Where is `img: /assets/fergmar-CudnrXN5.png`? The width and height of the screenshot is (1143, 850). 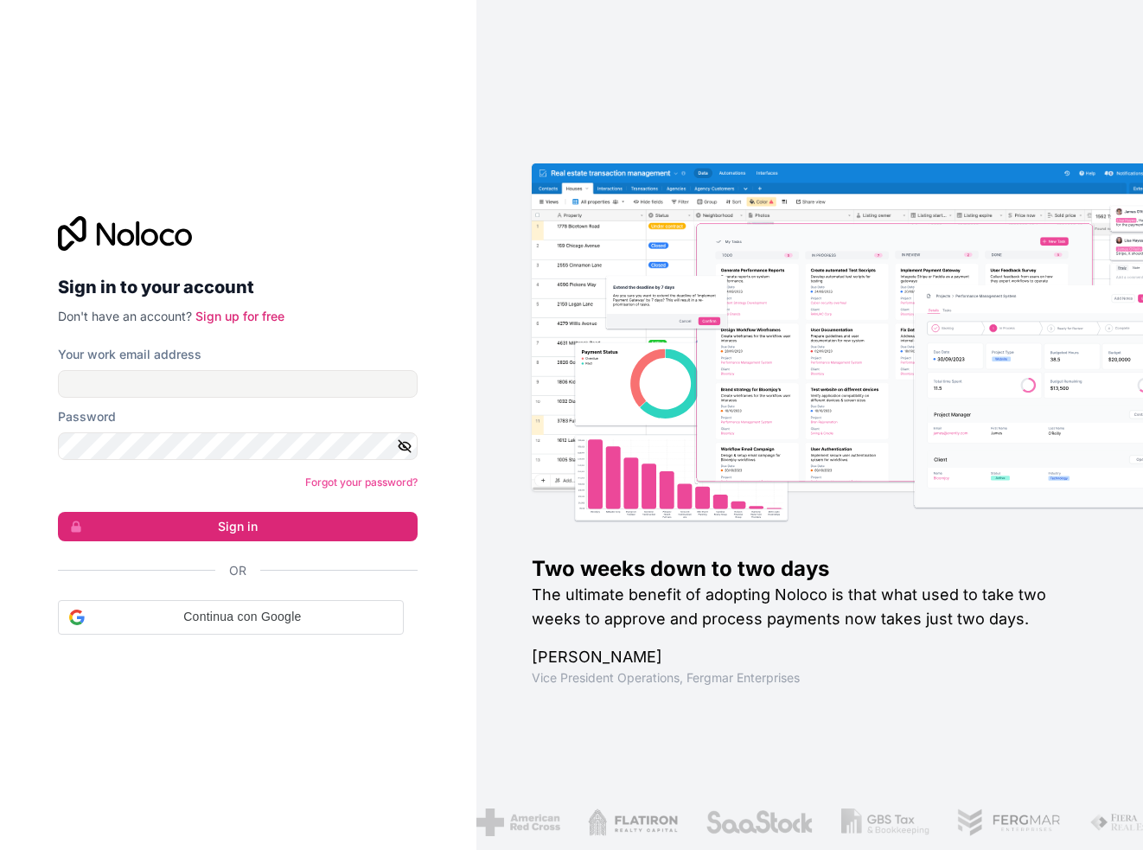
img: /assets/fergmar-CudnrXN5.png is located at coordinates (1009, 822).